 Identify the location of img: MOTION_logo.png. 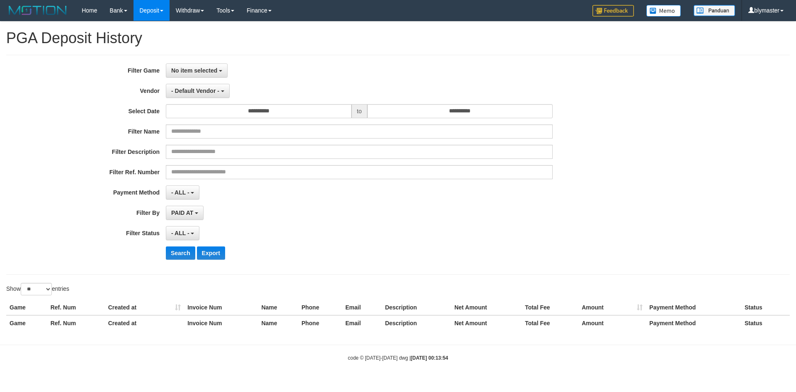
(38, 10).